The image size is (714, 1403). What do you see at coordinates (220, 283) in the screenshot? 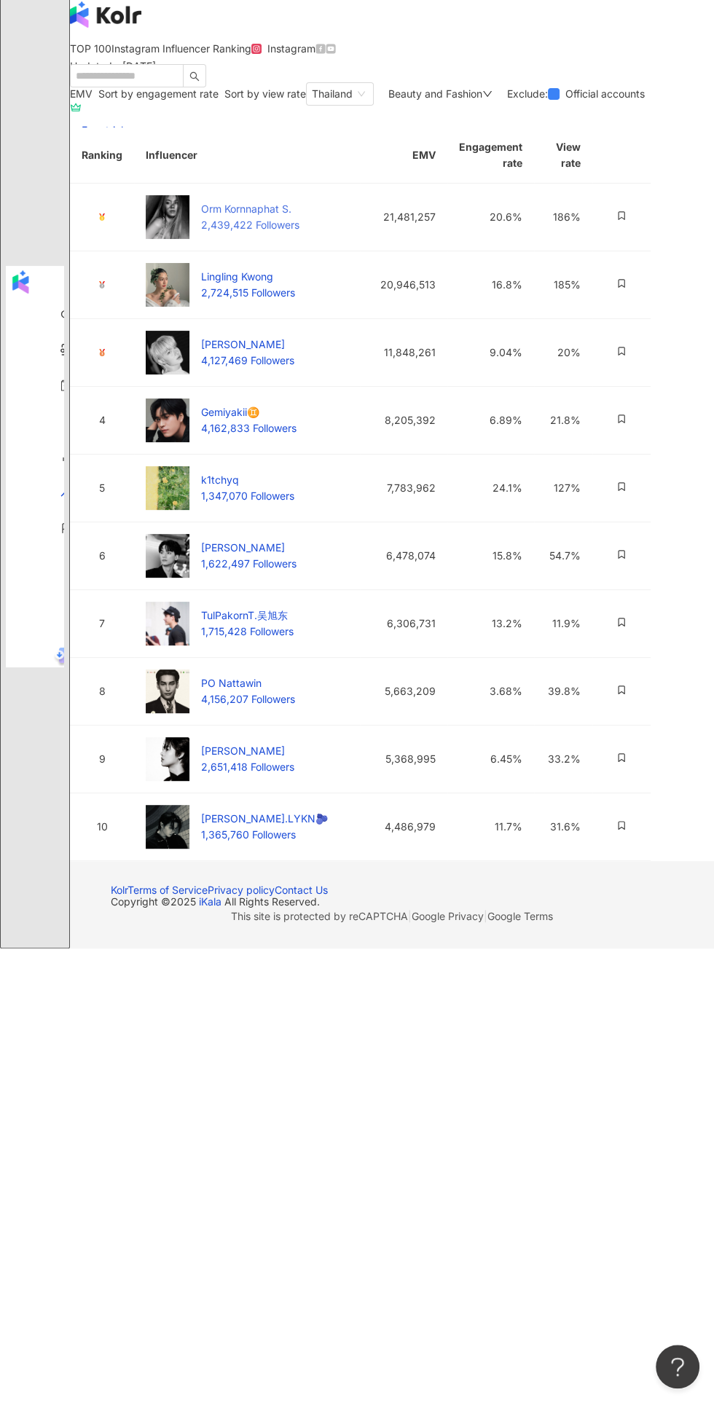
I see `a: KOL AvatarLingling Kwong2,724,515 Followers` at bounding box center [220, 283].